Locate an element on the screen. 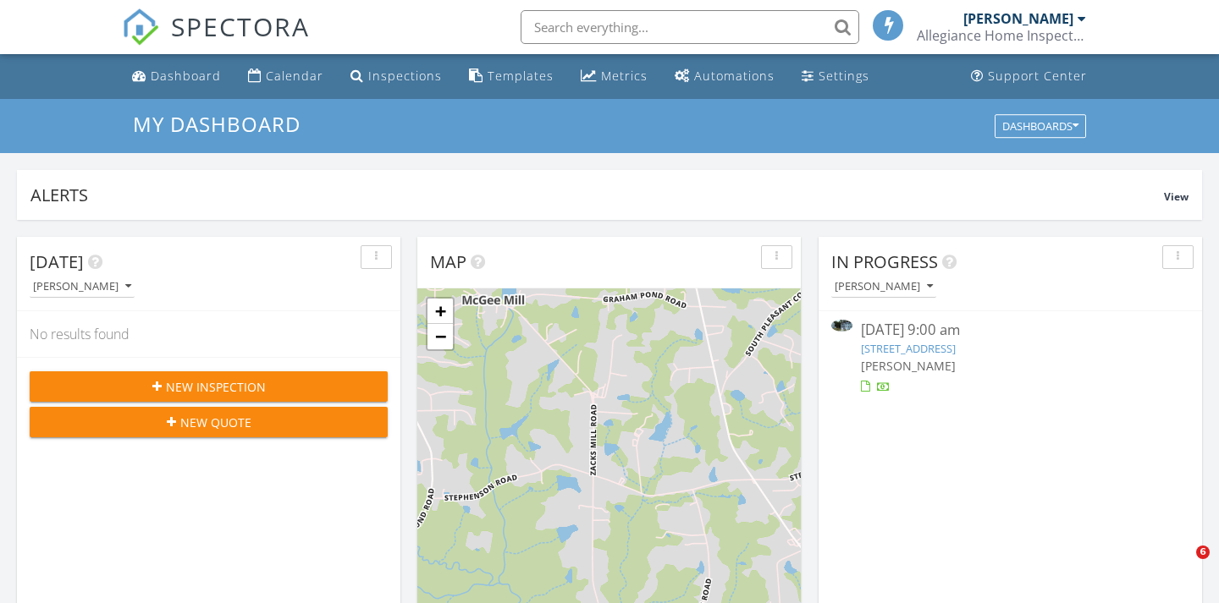 The width and height of the screenshot is (1219, 603). div: No results found is located at coordinates (208, 334).